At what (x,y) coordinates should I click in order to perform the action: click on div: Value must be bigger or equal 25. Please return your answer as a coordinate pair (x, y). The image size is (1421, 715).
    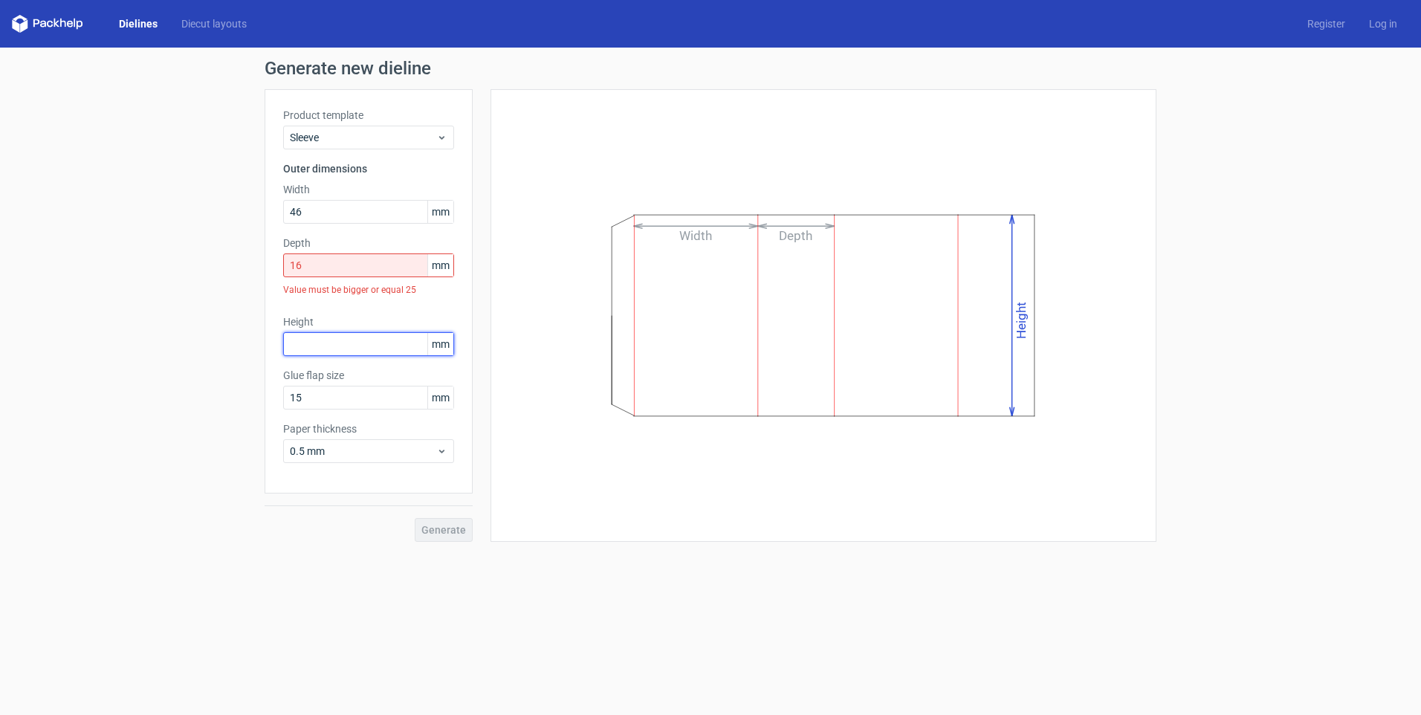
    Looking at the image, I should click on (369, 290).